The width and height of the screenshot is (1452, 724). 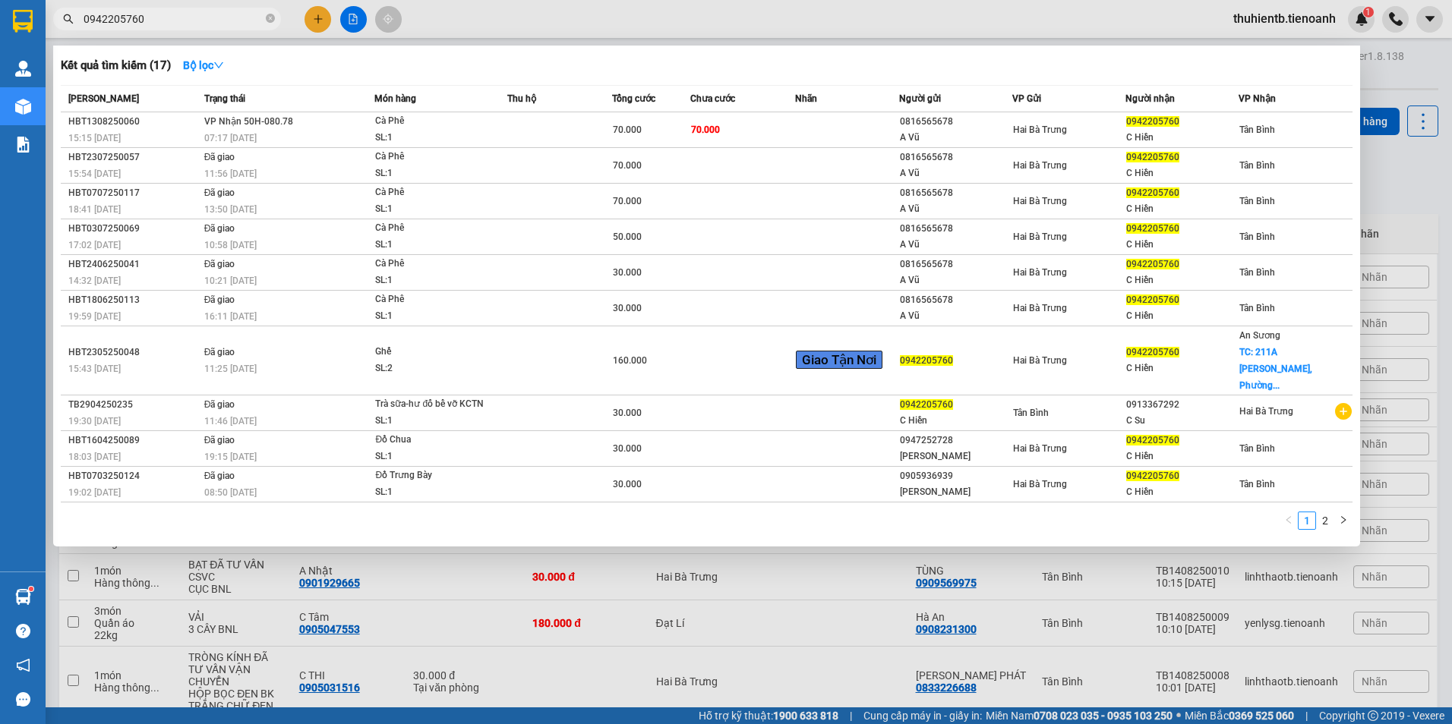 What do you see at coordinates (432, 476) in the screenshot?
I see `div: Đồ Trưng Bày` at bounding box center [432, 476].